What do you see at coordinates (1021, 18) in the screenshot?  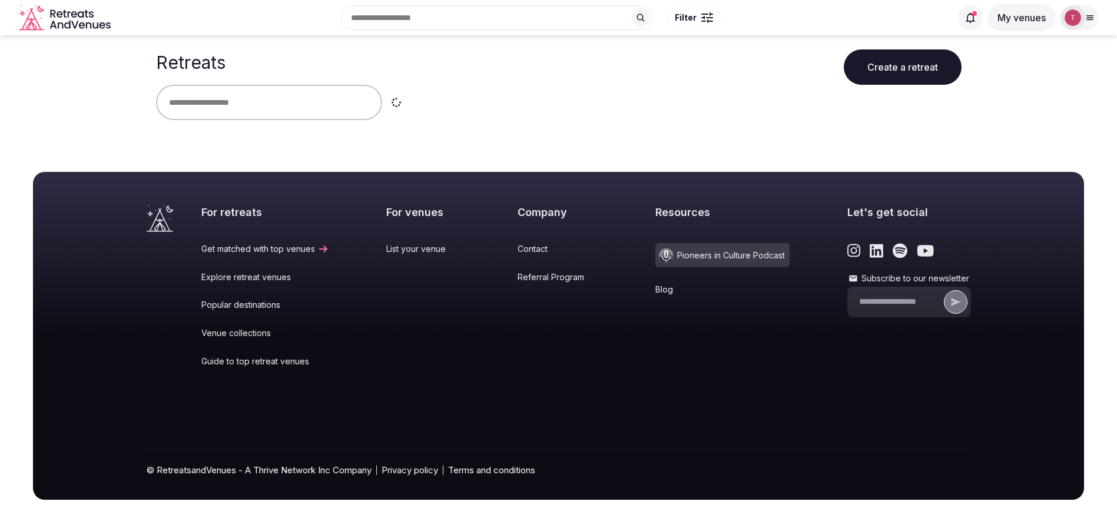 I see `button: My venues` at bounding box center [1021, 18].